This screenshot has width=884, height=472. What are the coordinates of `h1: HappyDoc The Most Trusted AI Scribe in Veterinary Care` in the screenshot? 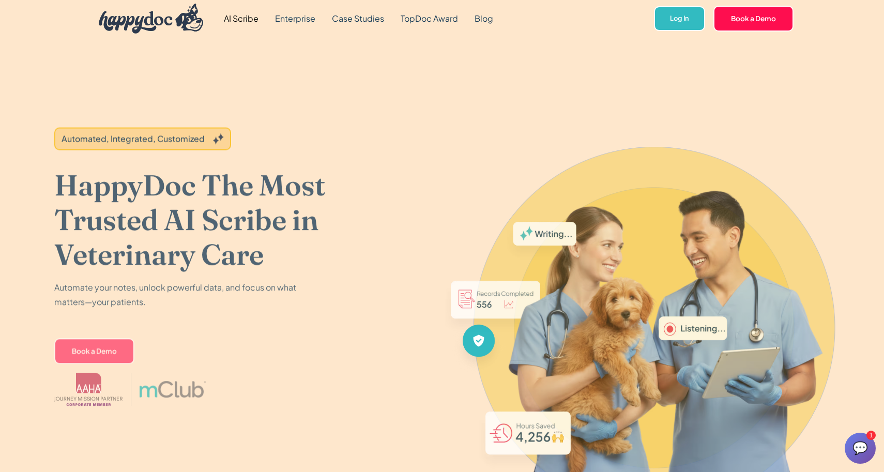 It's located at (228, 220).